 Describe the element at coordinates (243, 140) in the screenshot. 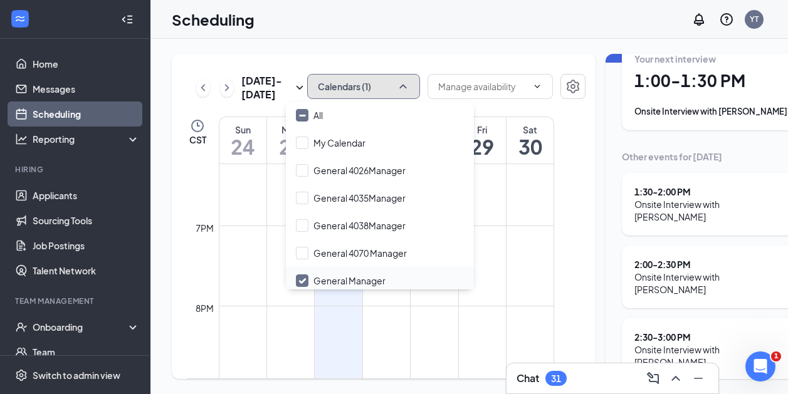

I see `a: August 24, 2025` at that location.